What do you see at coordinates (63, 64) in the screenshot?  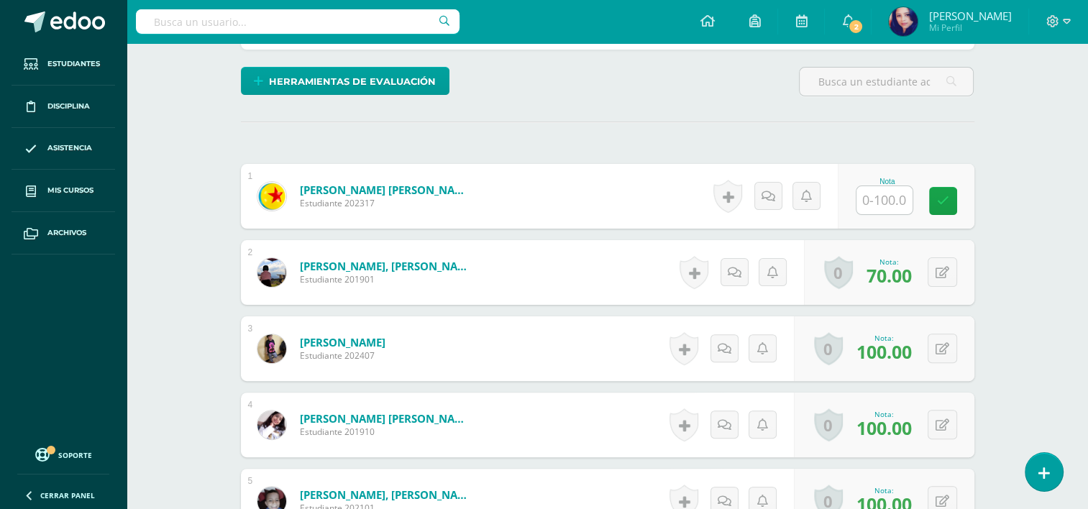 I see `a: Estudiantes` at bounding box center [63, 64].